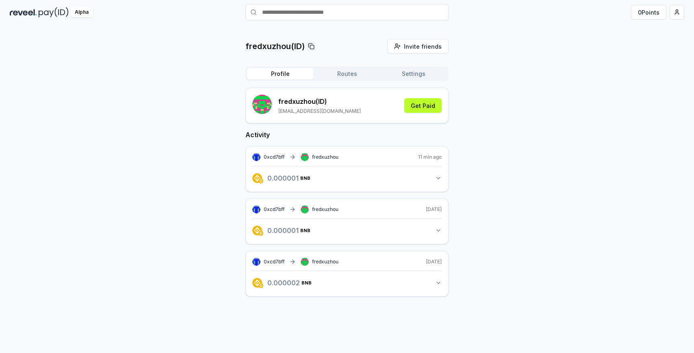 This screenshot has width=694, height=353. I want to click on button: 0.000002BNB, so click(347, 283).